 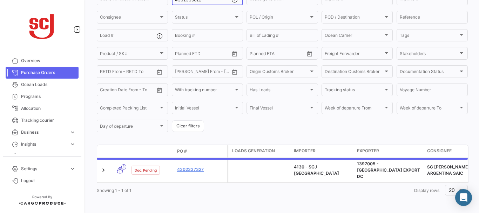 What do you see at coordinates (129, 54) in the screenshot?
I see `span: Product / SKU` at bounding box center [129, 54].